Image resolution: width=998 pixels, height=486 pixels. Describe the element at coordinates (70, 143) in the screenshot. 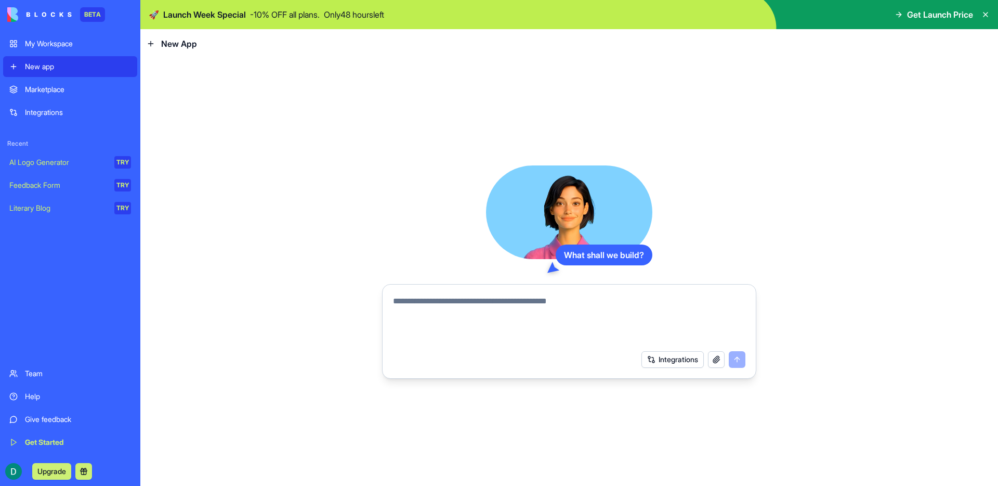

I see `span: Recent` at that location.